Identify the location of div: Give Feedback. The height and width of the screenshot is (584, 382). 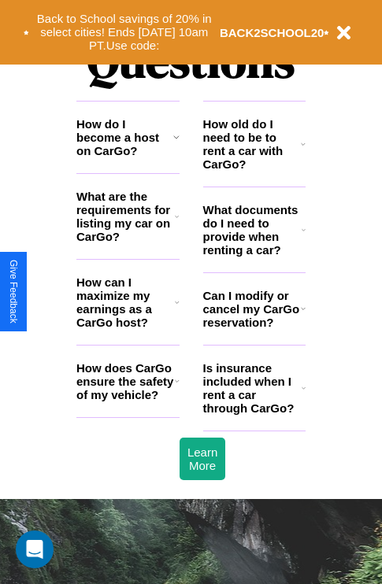
(13, 291).